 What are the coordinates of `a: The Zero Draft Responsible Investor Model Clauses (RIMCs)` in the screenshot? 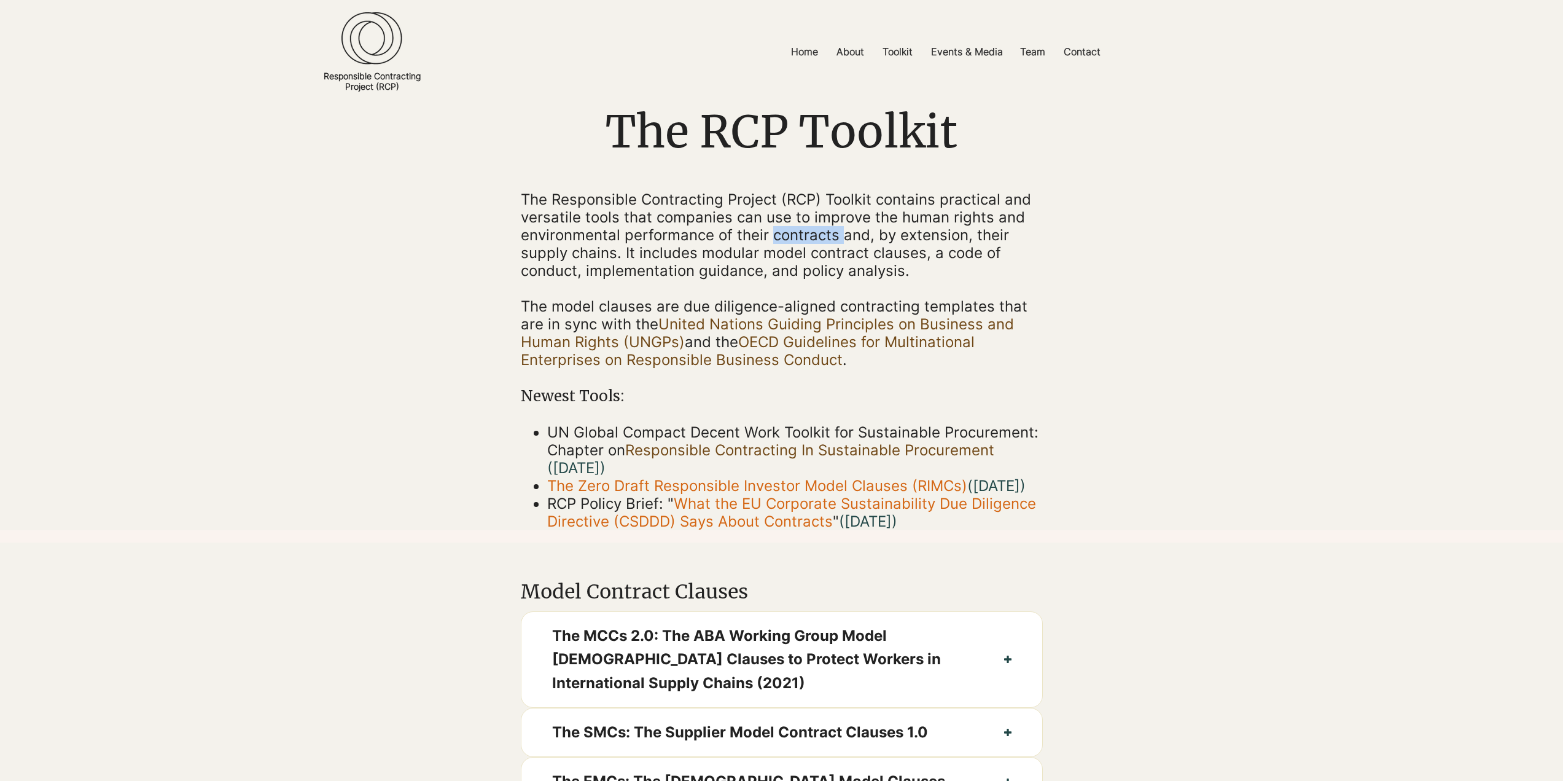 It's located at (757, 485).